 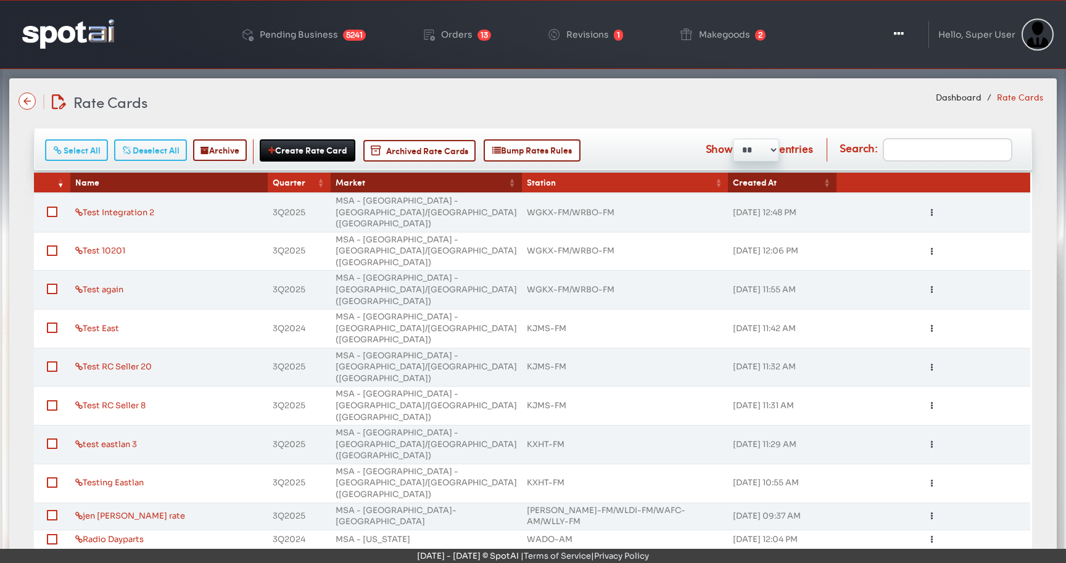 What do you see at coordinates (484, 35) in the screenshot?
I see `span: 13` at bounding box center [484, 35].